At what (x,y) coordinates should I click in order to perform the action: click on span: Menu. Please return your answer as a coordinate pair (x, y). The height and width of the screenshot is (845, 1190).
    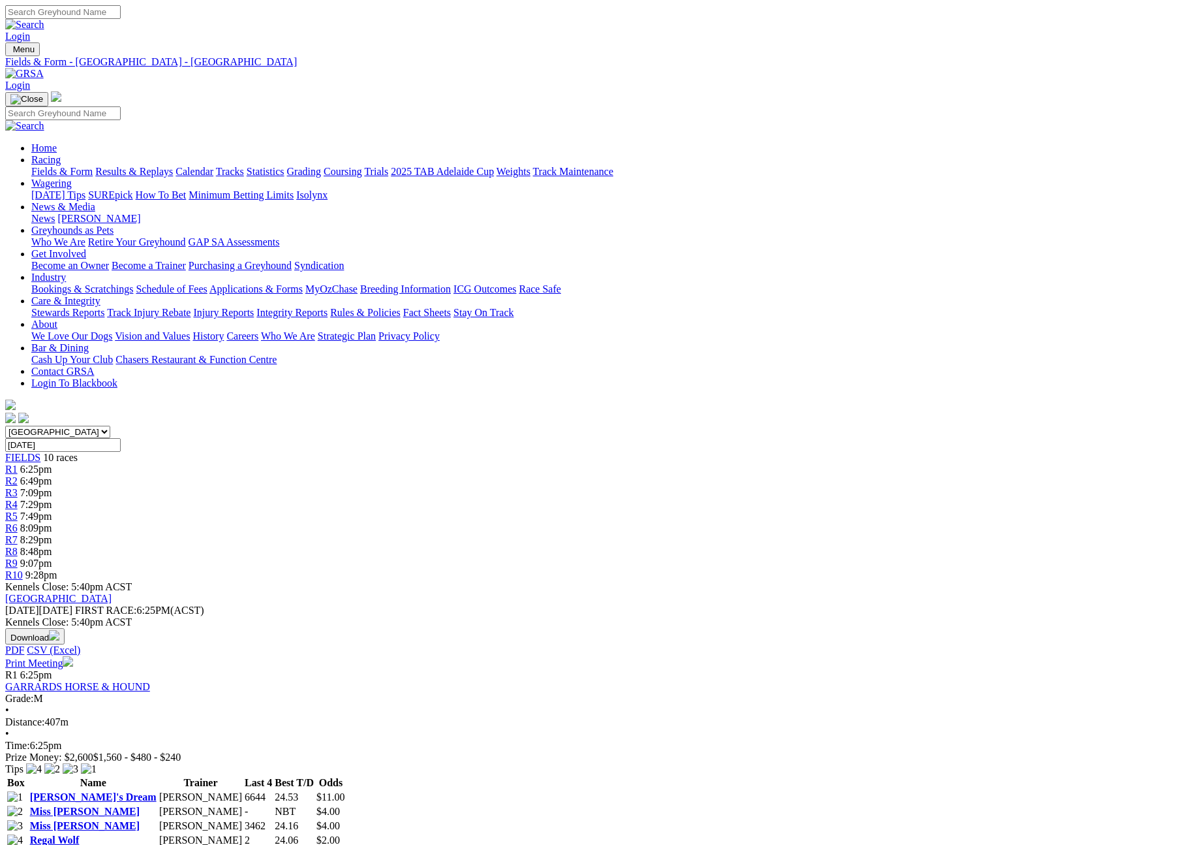
    Looking at the image, I should click on (23, 49).